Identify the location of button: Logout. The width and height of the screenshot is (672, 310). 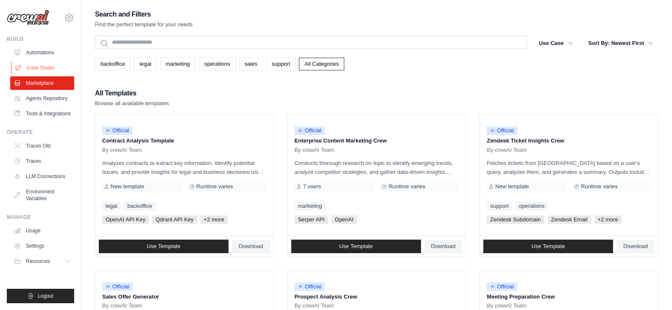
(40, 296).